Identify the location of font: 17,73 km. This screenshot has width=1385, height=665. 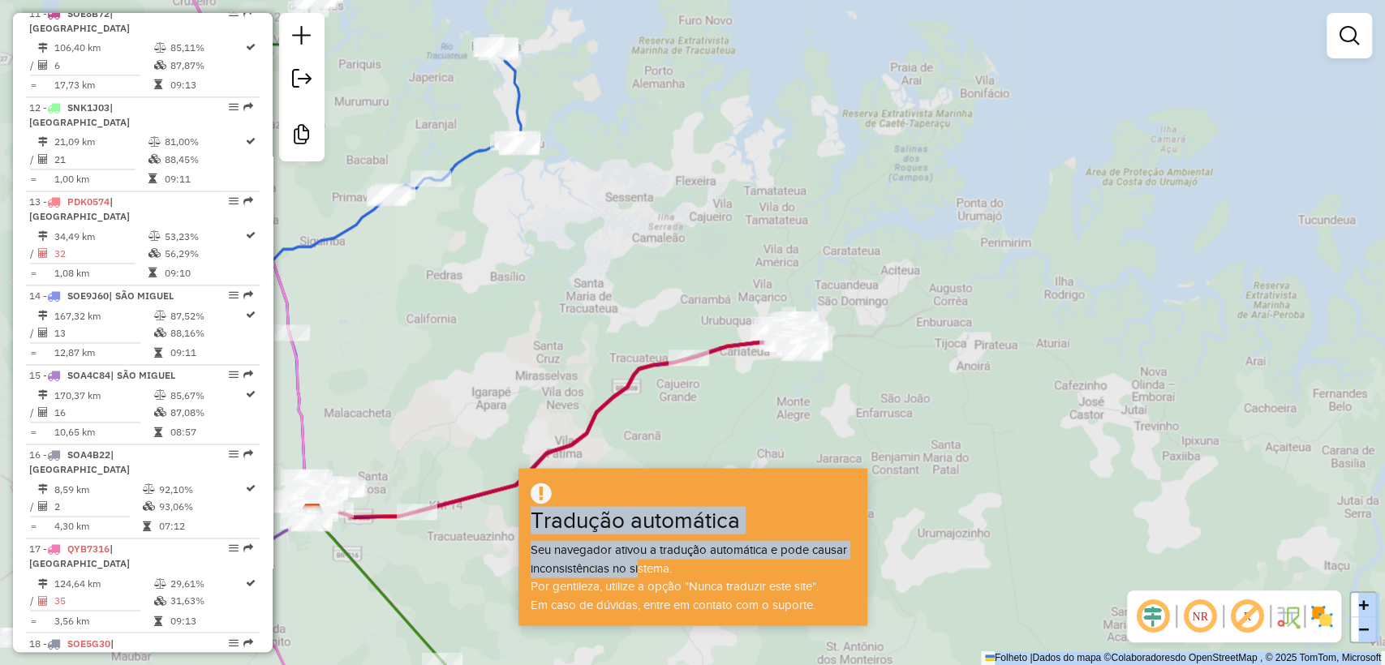
(75, 84).